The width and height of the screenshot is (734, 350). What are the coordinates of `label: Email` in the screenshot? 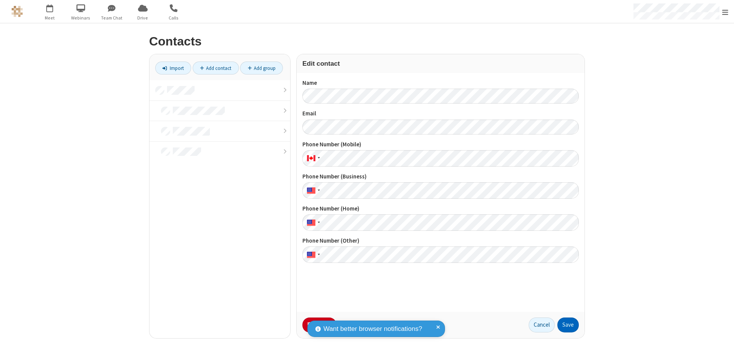 It's located at (440, 114).